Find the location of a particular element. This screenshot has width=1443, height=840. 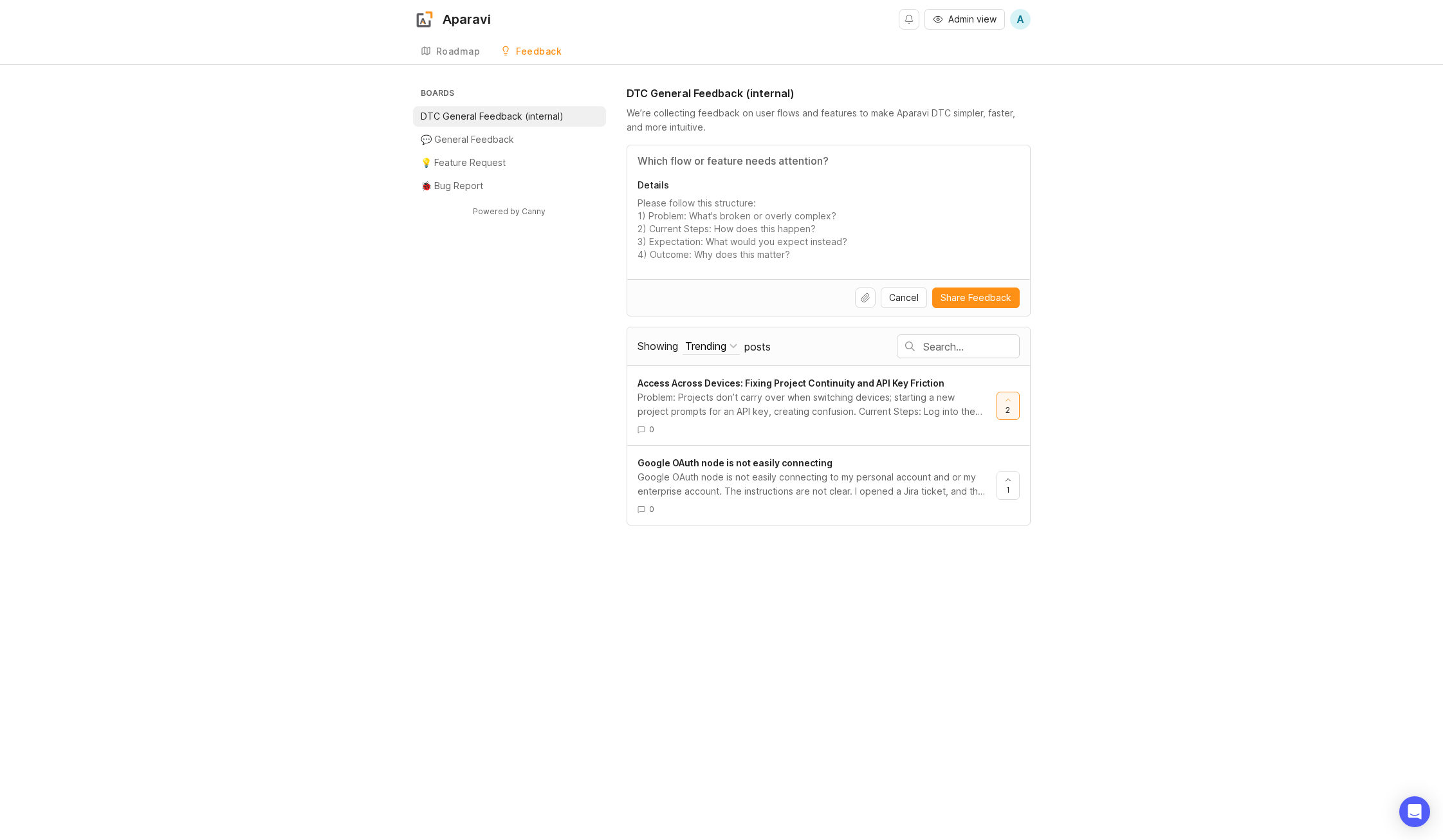

span: 2 is located at coordinates (1007, 410).